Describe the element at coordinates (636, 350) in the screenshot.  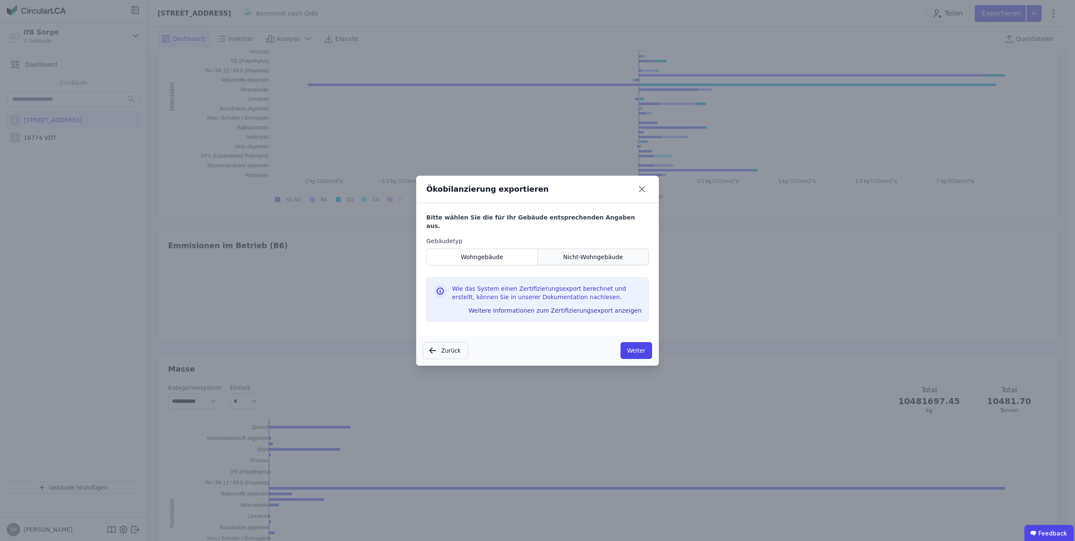
I see `button: Weiter` at that location.